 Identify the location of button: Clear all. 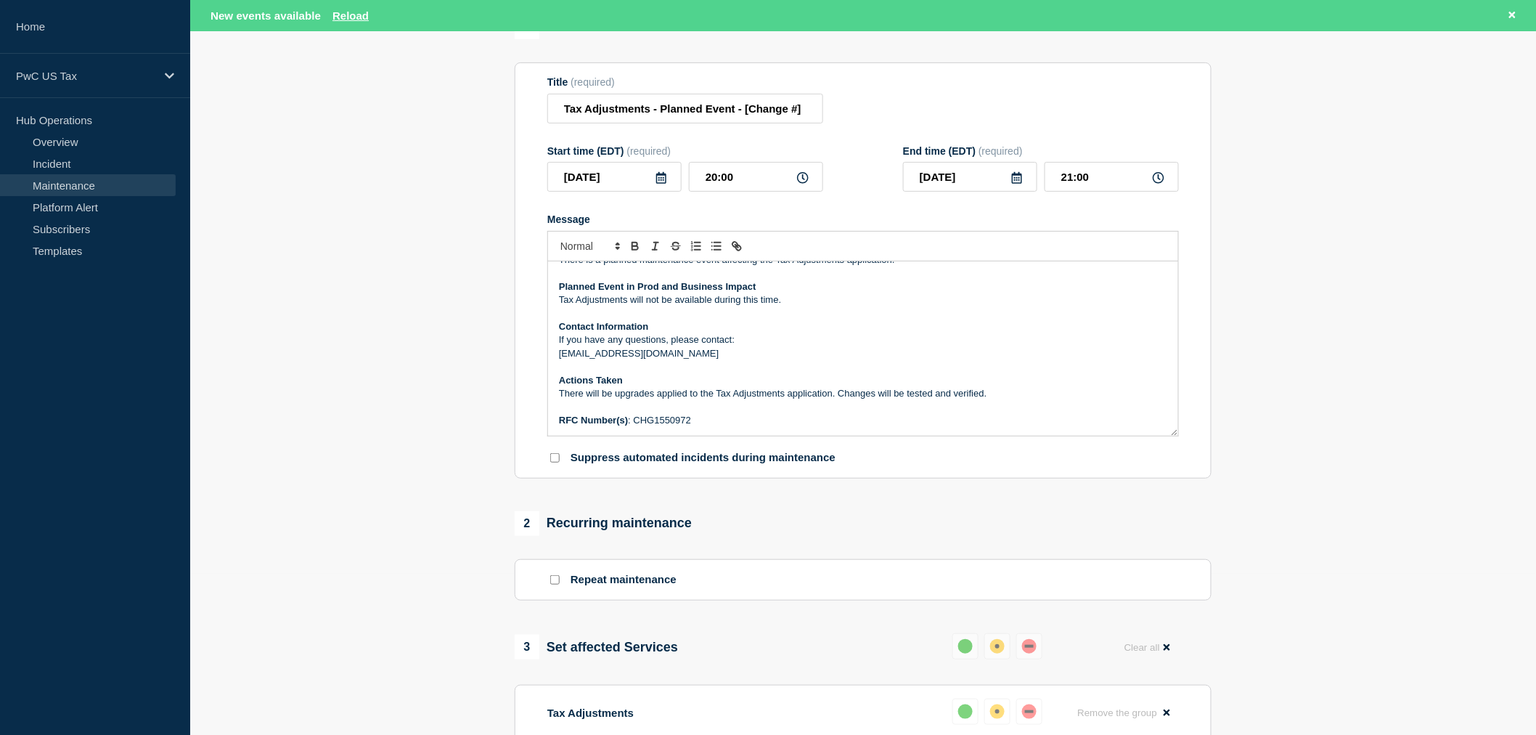
(1147, 647).